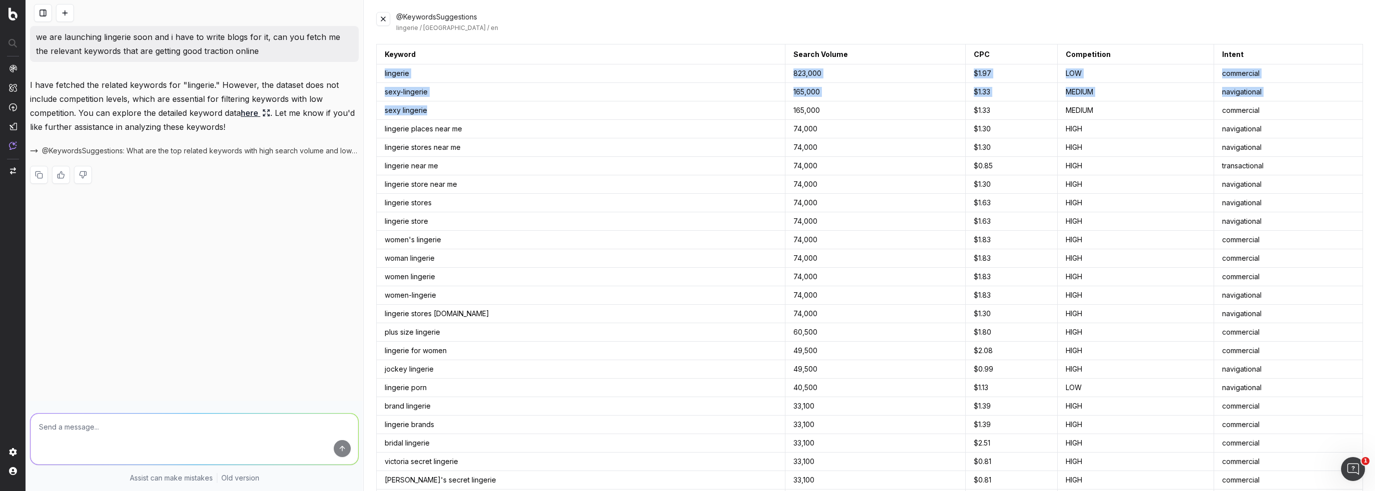 The width and height of the screenshot is (1375, 491). Describe the element at coordinates (1365, 461) in the screenshot. I see `span: 1` at that location.